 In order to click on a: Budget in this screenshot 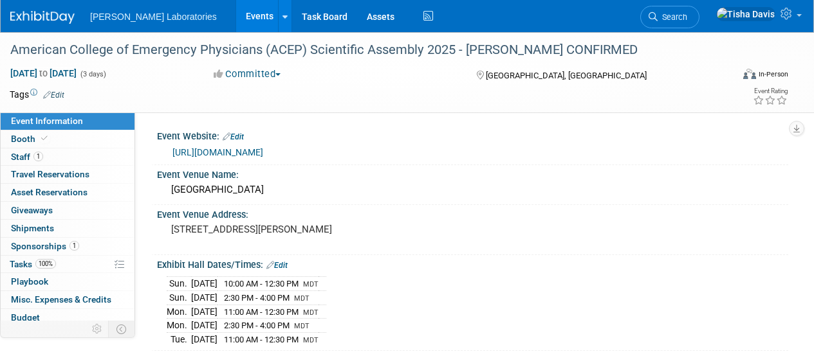, I will do `click(68, 318)`.